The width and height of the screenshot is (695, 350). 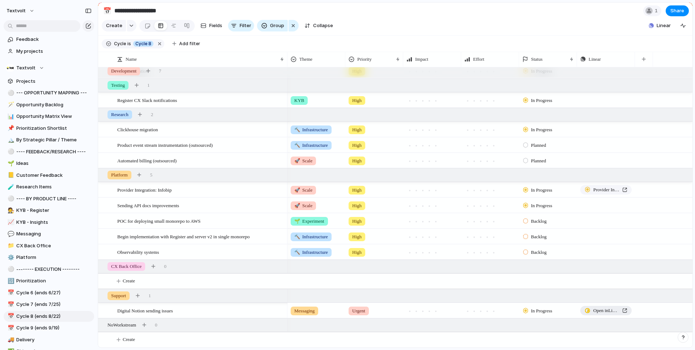 I want to click on a: 📁CX Back Office, so click(x=49, y=246).